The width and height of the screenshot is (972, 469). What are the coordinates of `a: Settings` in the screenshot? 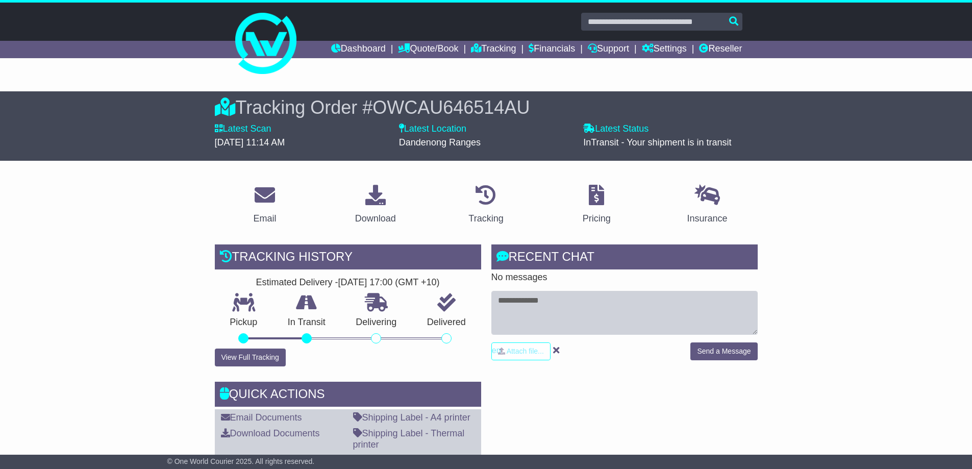 It's located at (665, 50).